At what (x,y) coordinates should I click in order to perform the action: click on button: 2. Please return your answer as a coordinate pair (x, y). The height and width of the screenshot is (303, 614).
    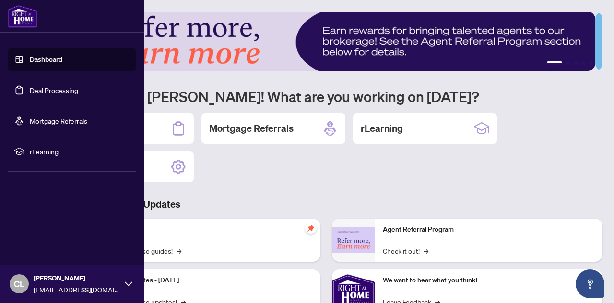
    Looking at the image, I should click on (568, 63).